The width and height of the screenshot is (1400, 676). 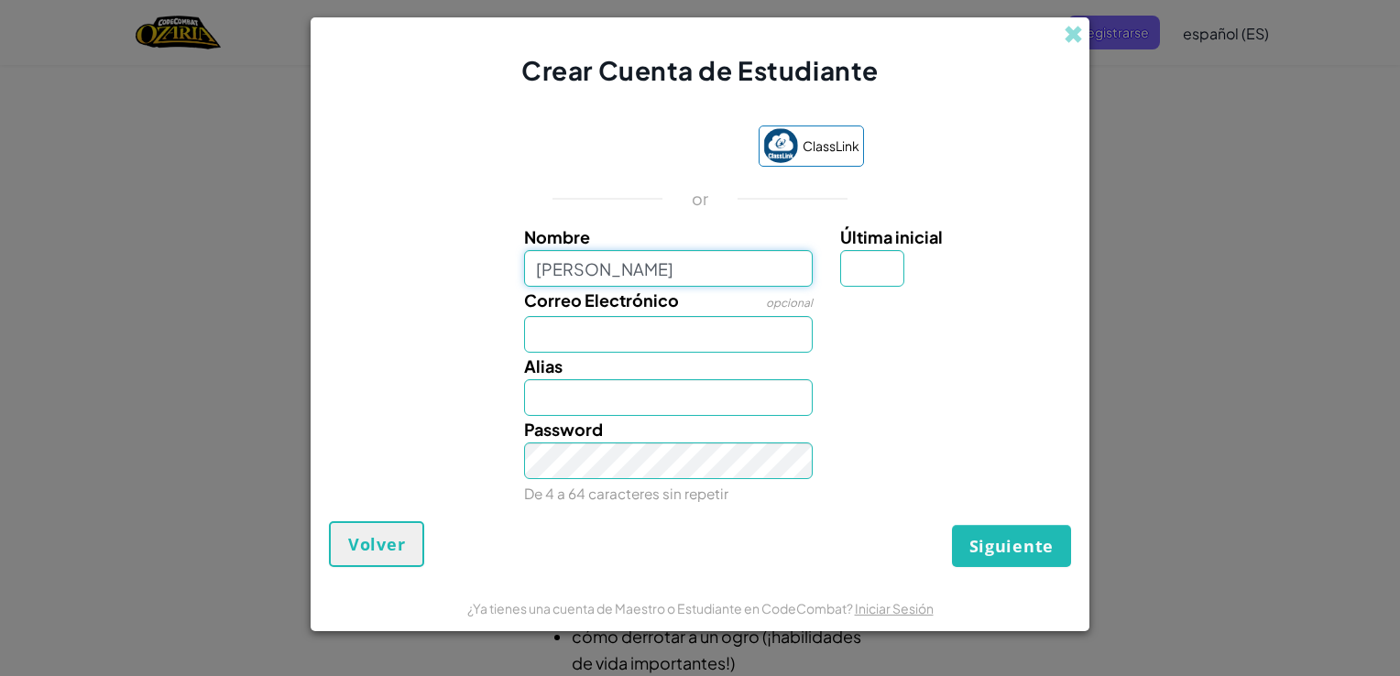 I want to click on p: or, so click(x=700, y=199).